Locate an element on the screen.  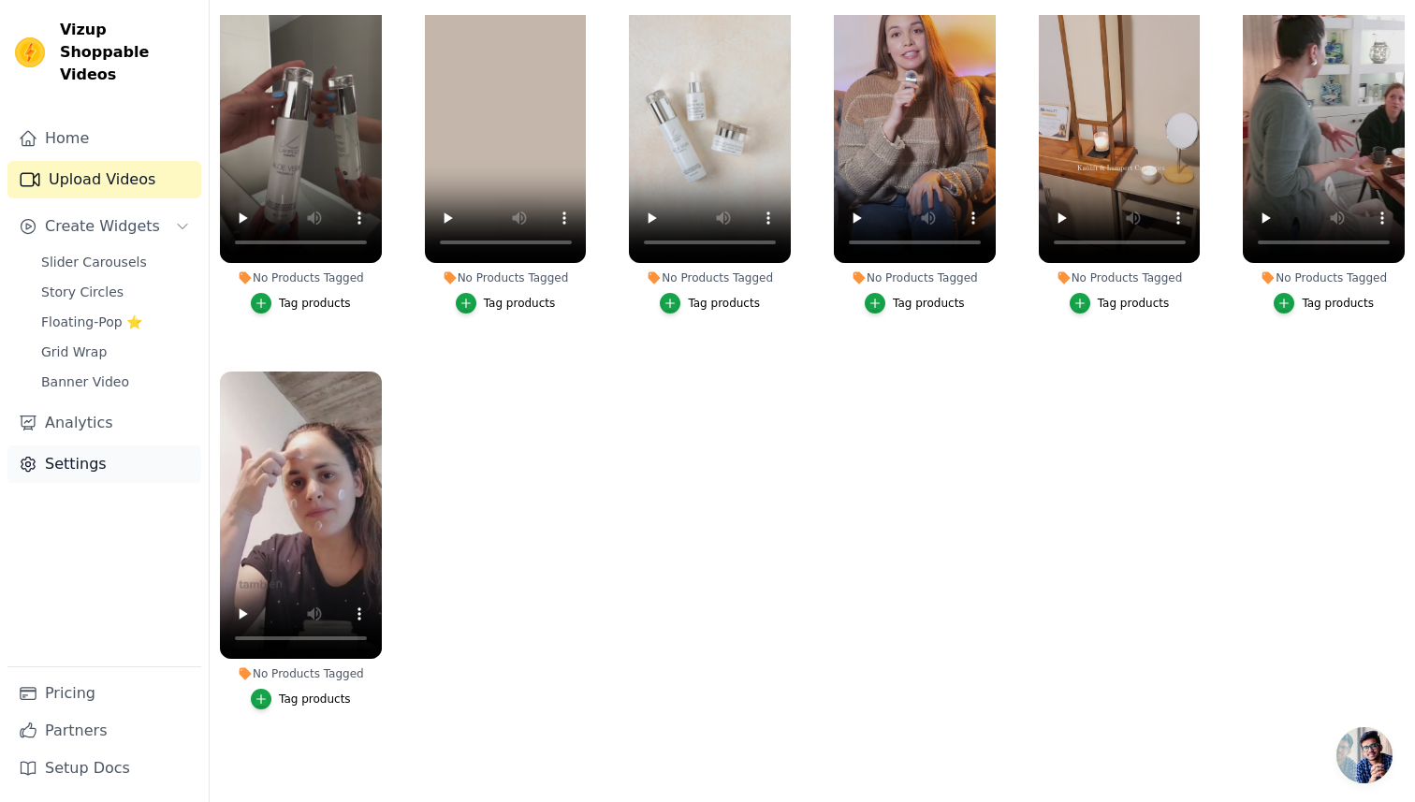
span: Floating-Pop ⭐ is located at coordinates (92, 322).